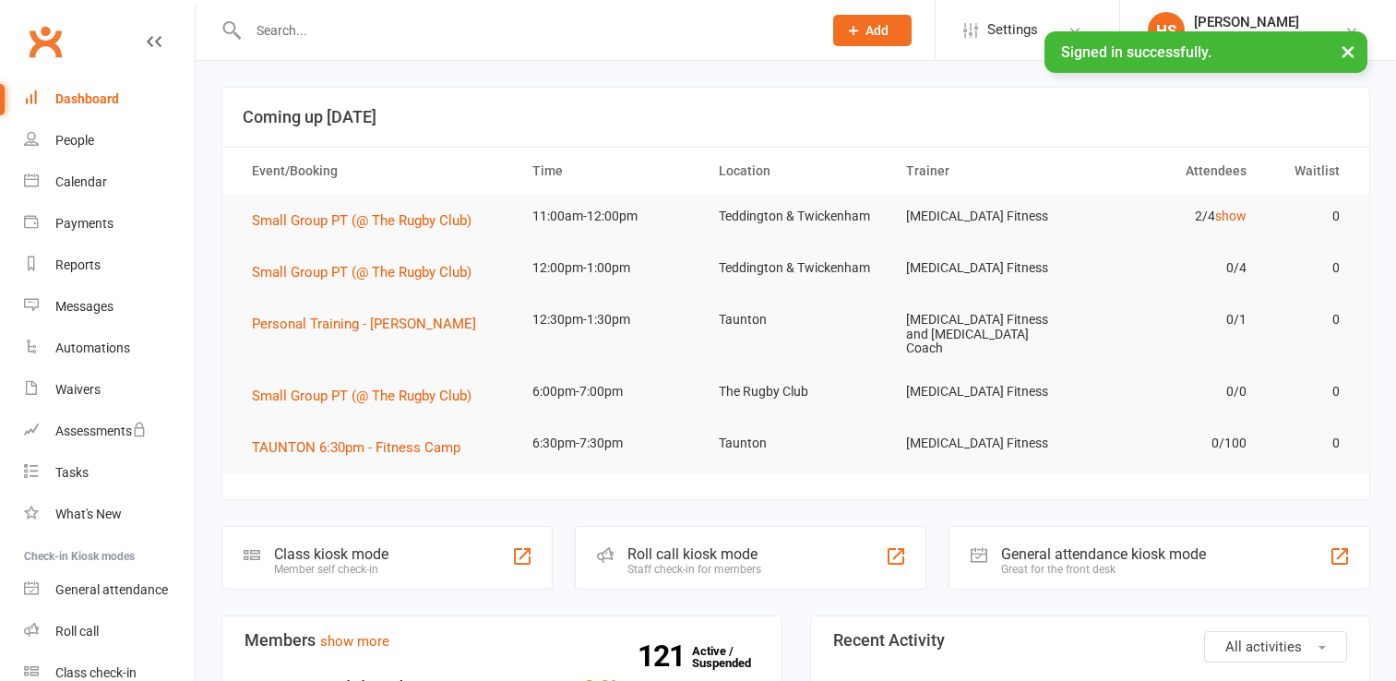  Describe the element at coordinates (1169, 268) in the screenshot. I see `td: 0/4` at that location.